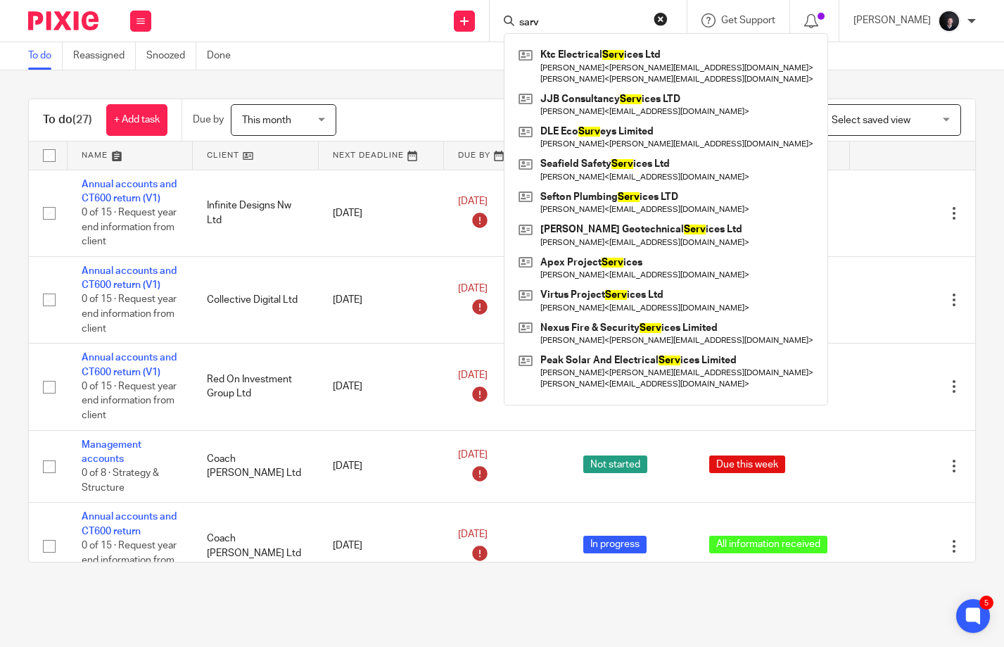 This screenshot has width=1004, height=647. I want to click on span: This month, so click(267, 120).